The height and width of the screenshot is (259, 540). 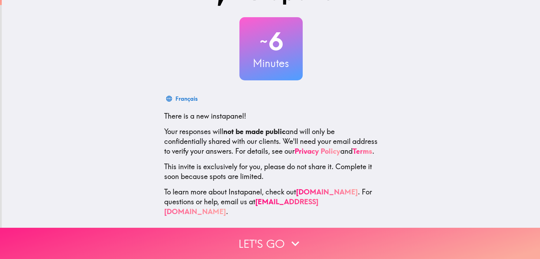 What do you see at coordinates (205, 116) in the screenshot?
I see `span: There is a new instapanel!` at bounding box center [205, 116].